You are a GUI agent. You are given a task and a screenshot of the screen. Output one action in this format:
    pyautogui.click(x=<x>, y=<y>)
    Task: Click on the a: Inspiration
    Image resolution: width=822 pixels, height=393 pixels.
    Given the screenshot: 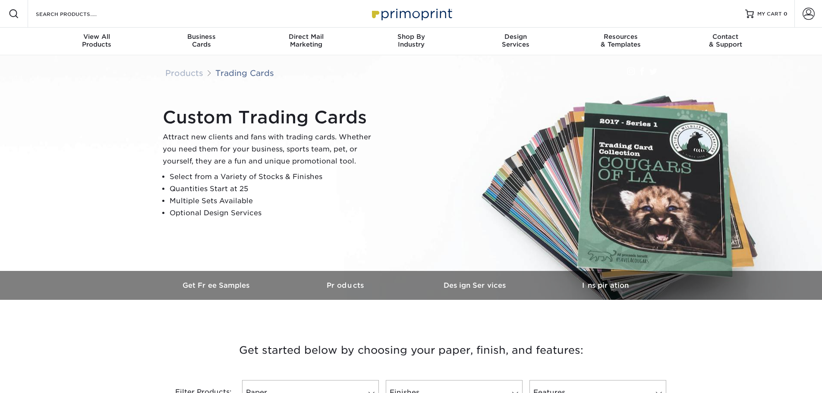 What is the action you would take?
    pyautogui.click(x=605, y=285)
    